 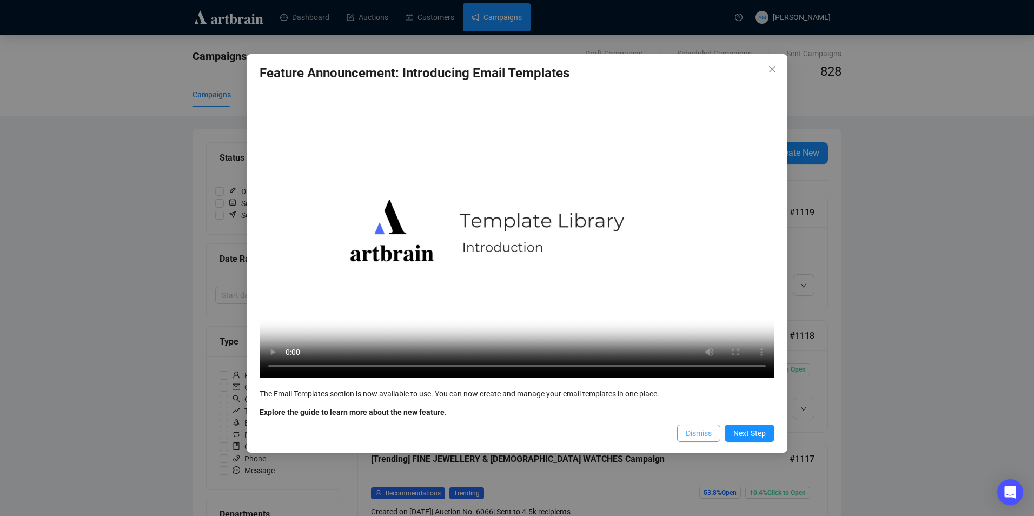 What do you see at coordinates (750, 433) in the screenshot?
I see `button: Next Step` at bounding box center [750, 433].